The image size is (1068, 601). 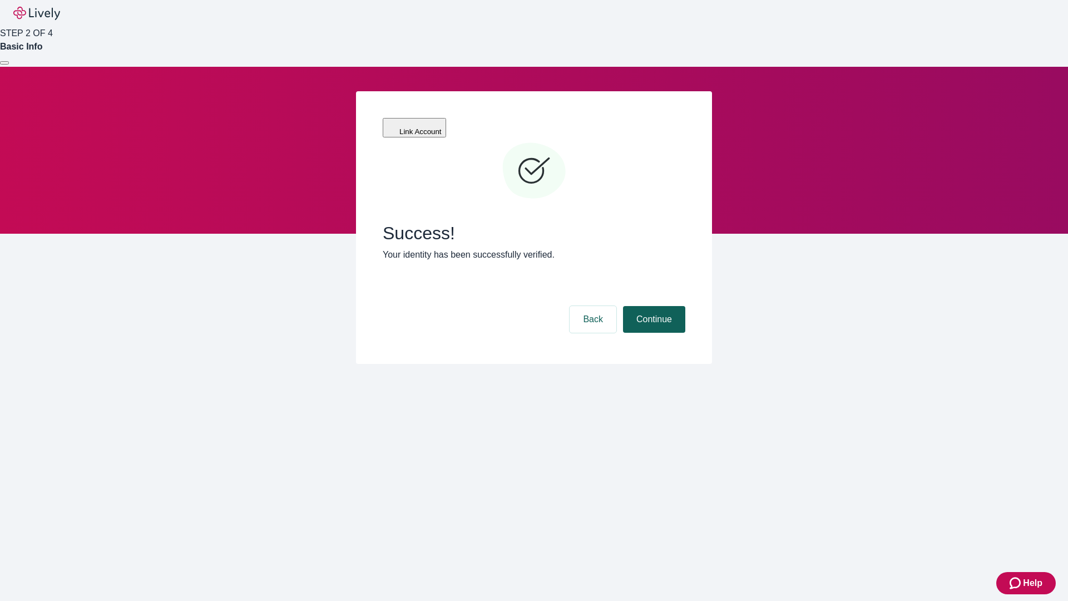 What do you see at coordinates (654, 319) in the screenshot?
I see `button: Continue` at bounding box center [654, 319].